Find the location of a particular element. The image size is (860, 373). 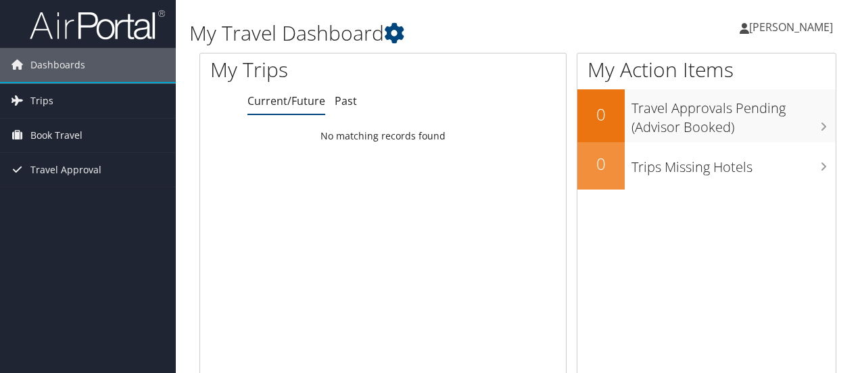

span: Travel Approval is located at coordinates (66, 170).